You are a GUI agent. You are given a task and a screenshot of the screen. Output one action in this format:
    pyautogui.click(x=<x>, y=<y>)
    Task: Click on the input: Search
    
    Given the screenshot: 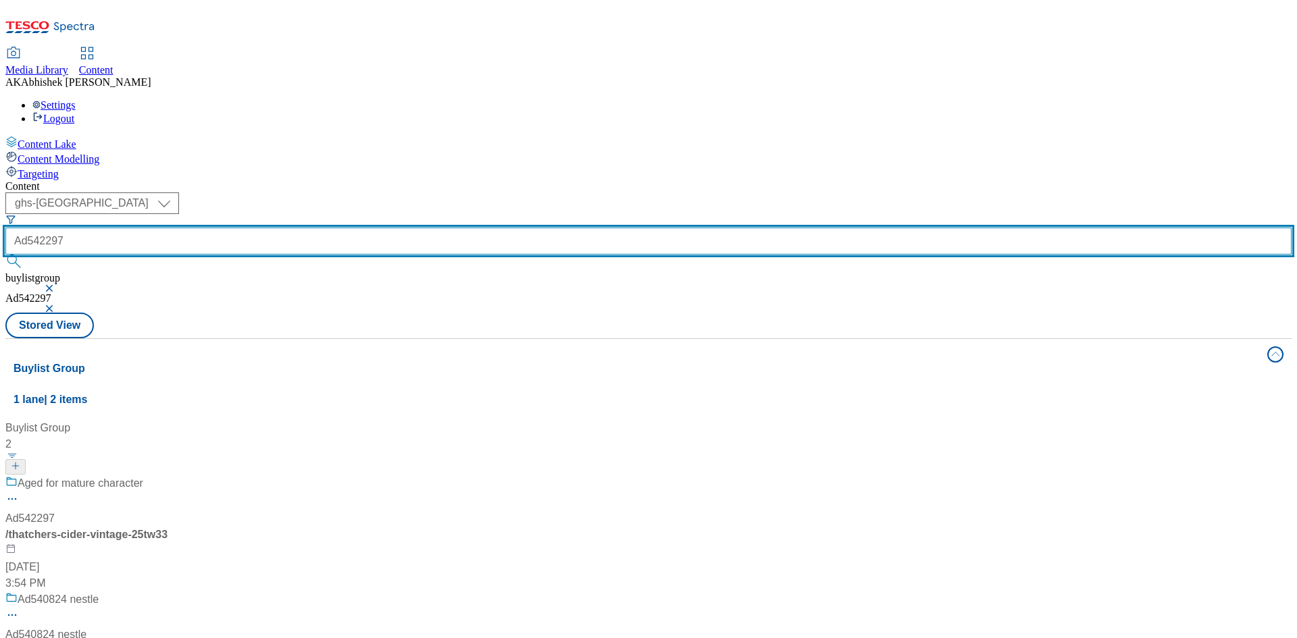 What is the action you would take?
    pyautogui.click(x=648, y=241)
    